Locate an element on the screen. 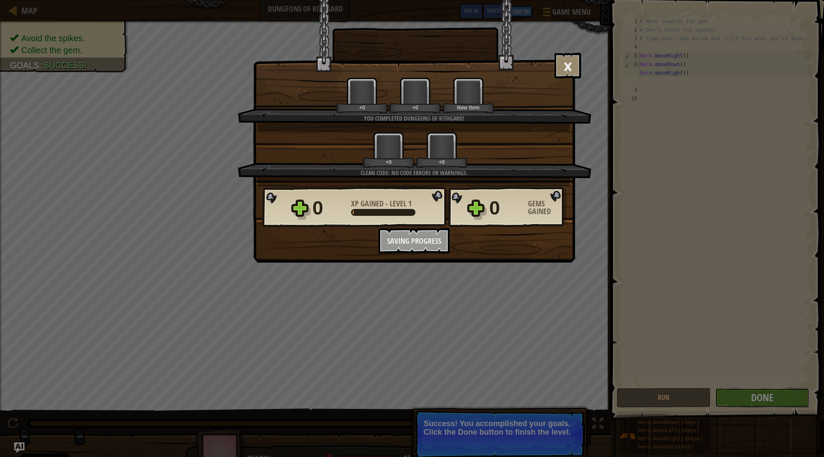 This screenshot has height=457, width=824. div: Clean code: no code errors or warnings. is located at coordinates (414, 173).